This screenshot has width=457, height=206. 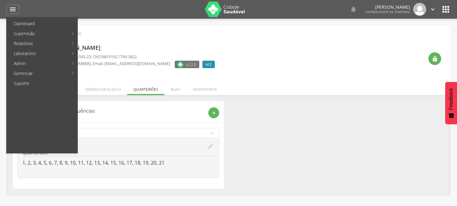 I want to click on a: Suporte, so click(x=42, y=83).